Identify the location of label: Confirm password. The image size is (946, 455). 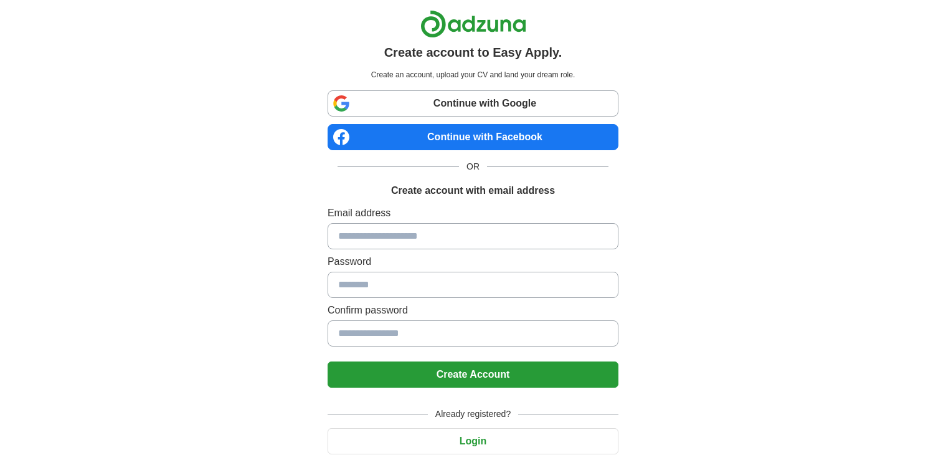
(473, 310).